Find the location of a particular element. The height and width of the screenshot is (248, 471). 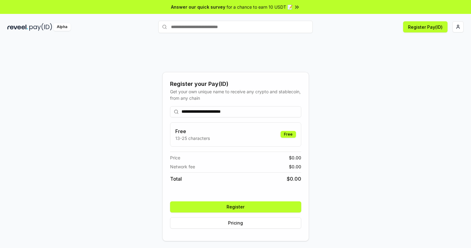

div: Get your own unique name to receive any crypto and stablecoin, from any chain is located at coordinates (235, 95).